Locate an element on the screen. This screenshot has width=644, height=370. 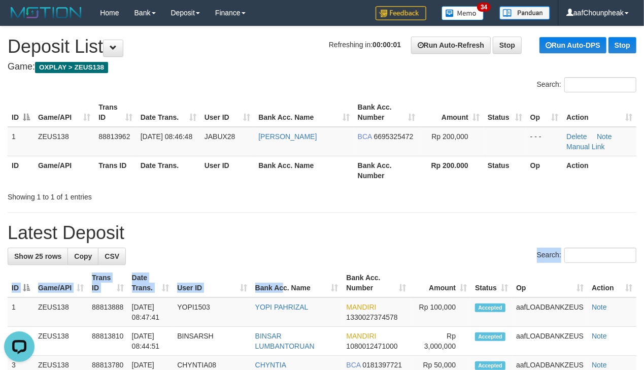
a: Run Auto-Refresh is located at coordinates (450, 45).